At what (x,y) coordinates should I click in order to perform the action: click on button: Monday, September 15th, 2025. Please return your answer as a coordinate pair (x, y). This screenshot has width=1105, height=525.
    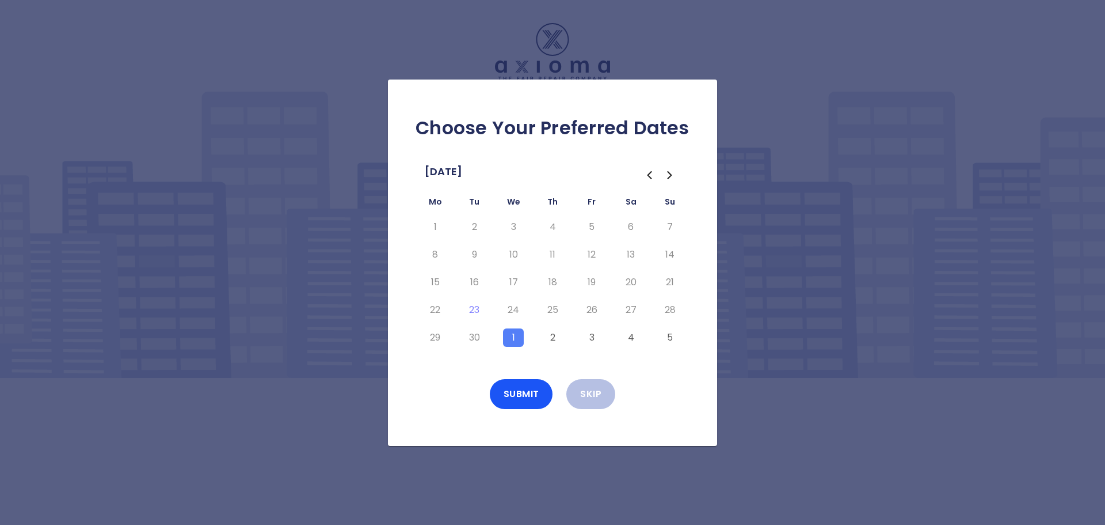
    Looking at the image, I should click on (435, 282).